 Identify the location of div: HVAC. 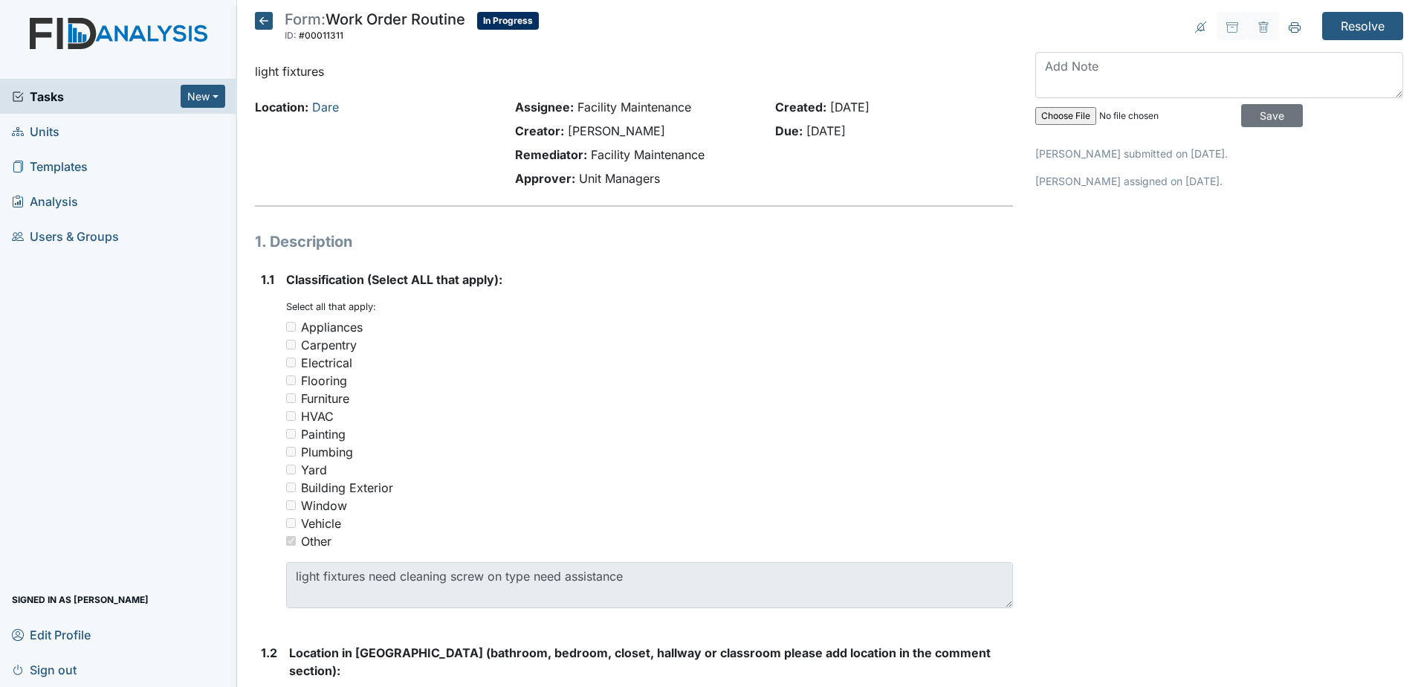
(317, 416).